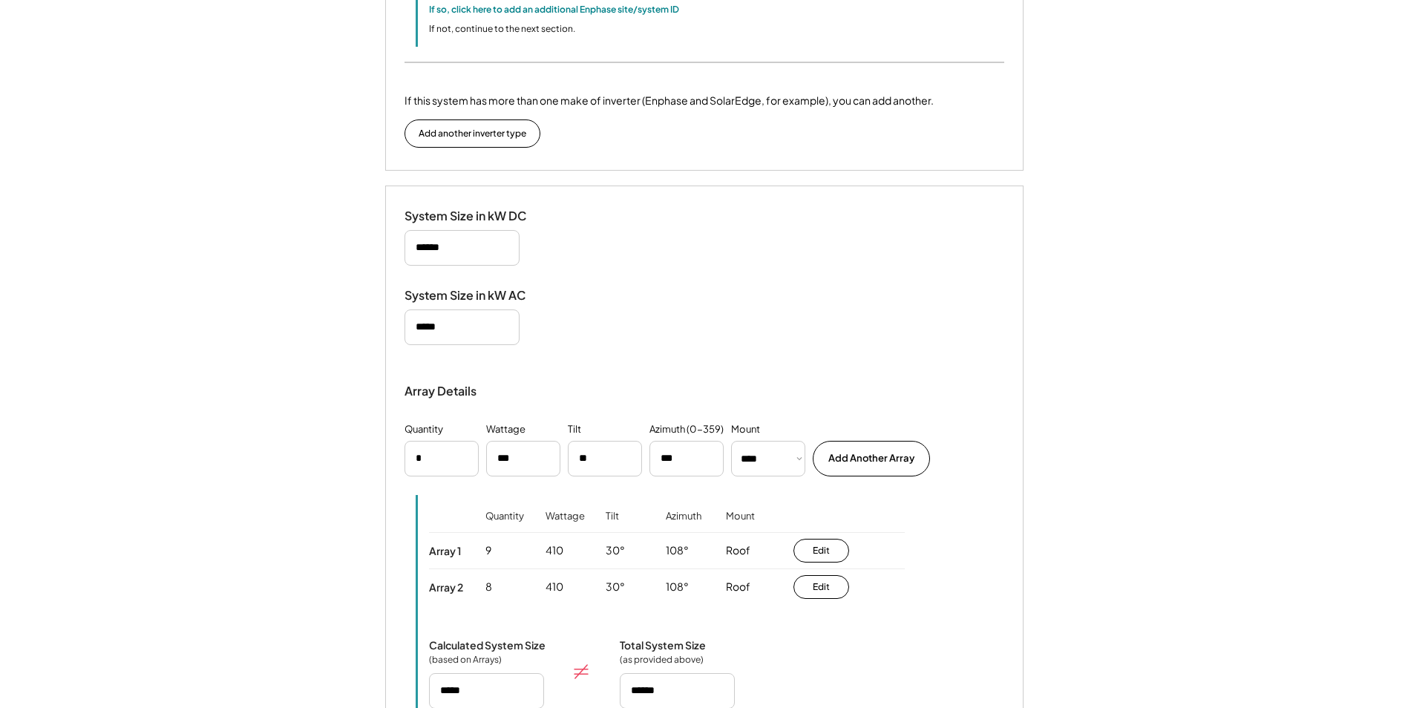  What do you see at coordinates (488, 587) in the screenshot?
I see `div: 8` at bounding box center [488, 587].